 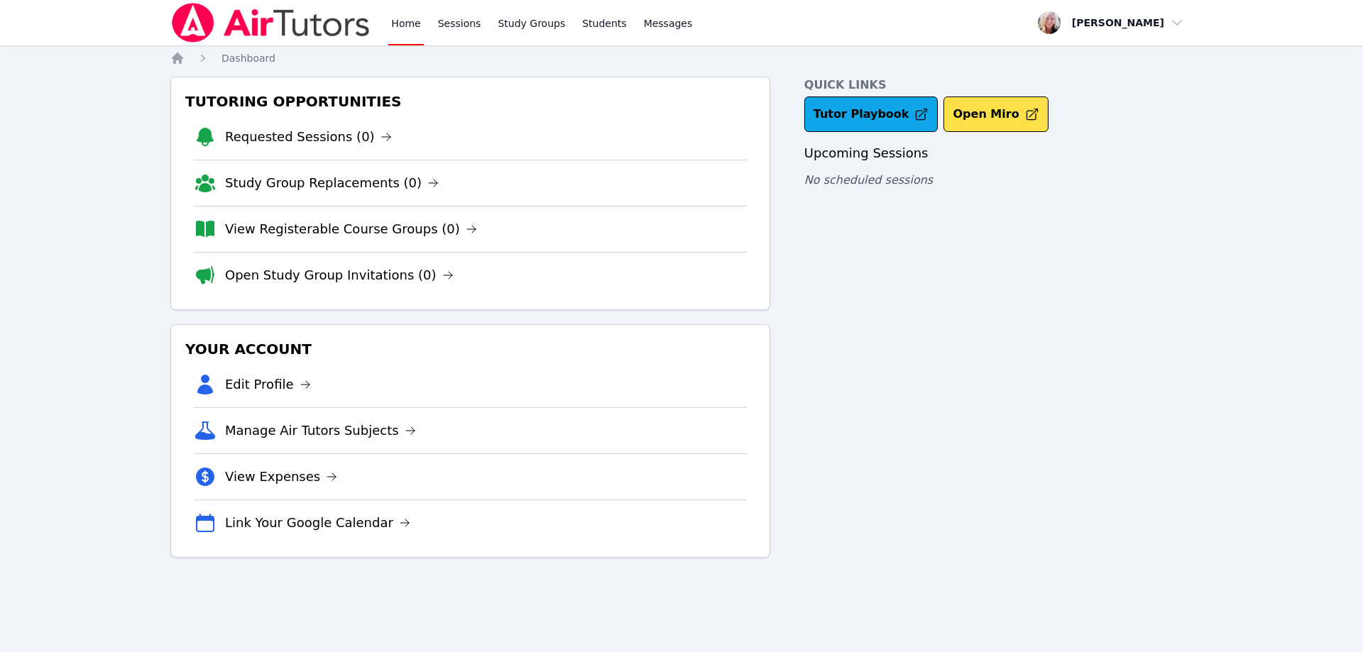 What do you see at coordinates (470, 101) in the screenshot?
I see `h3: Tutoring Opportunities` at bounding box center [470, 101].